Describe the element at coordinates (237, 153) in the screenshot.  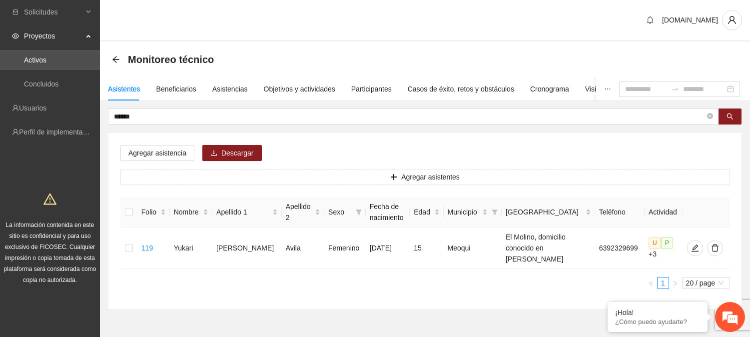
I see `span: Descargar` at that location.